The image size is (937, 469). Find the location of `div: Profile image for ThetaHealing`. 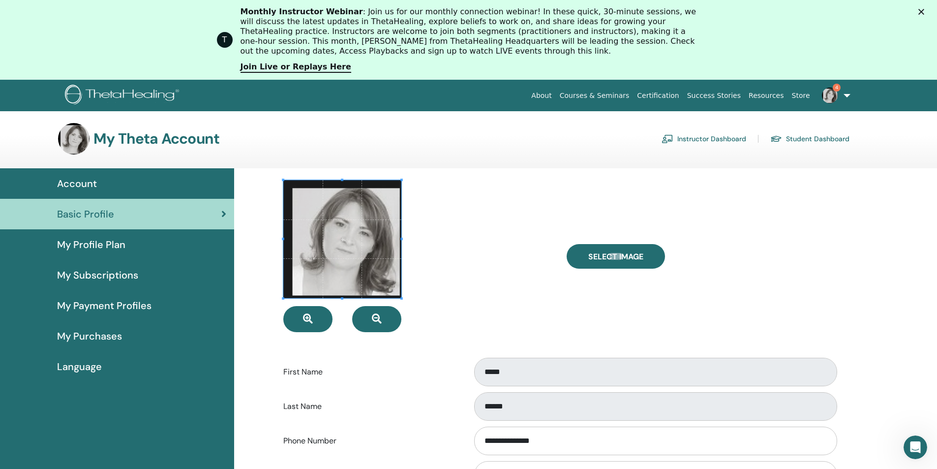

div: Profile image for ThetaHealing is located at coordinates (225, 40).